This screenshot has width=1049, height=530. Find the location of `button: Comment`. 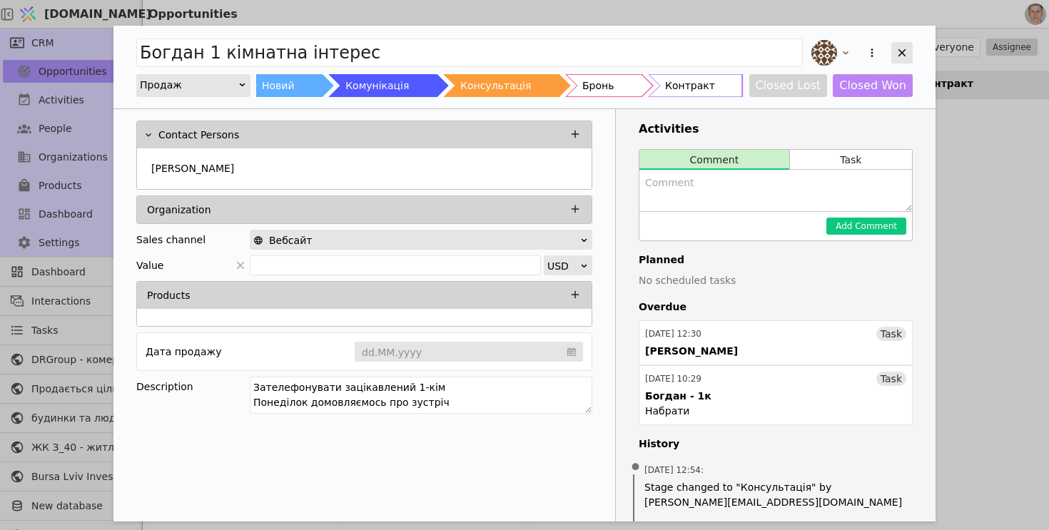

button: Comment is located at coordinates (715, 160).